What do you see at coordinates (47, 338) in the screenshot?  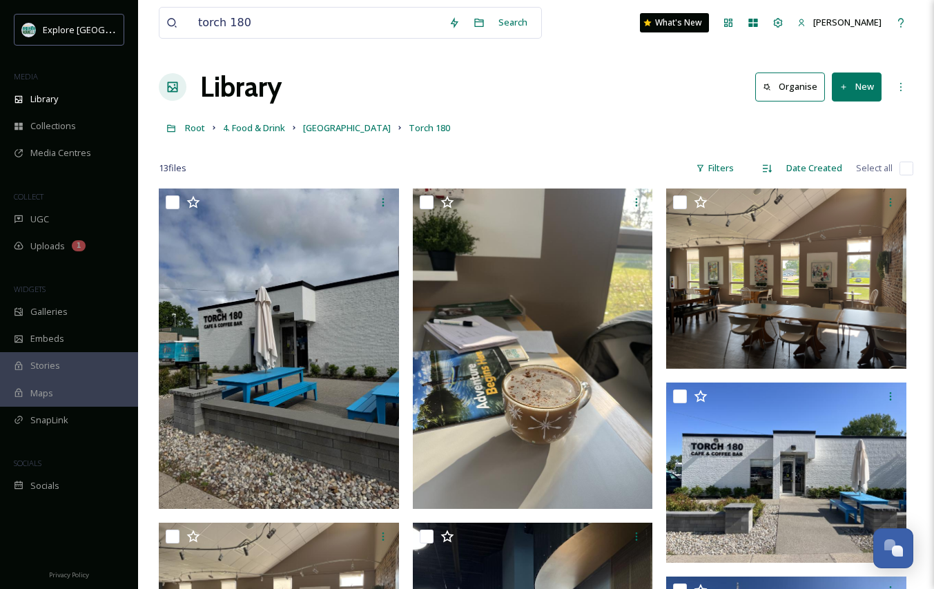 I see `span: Embeds` at bounding box center [47, 338].